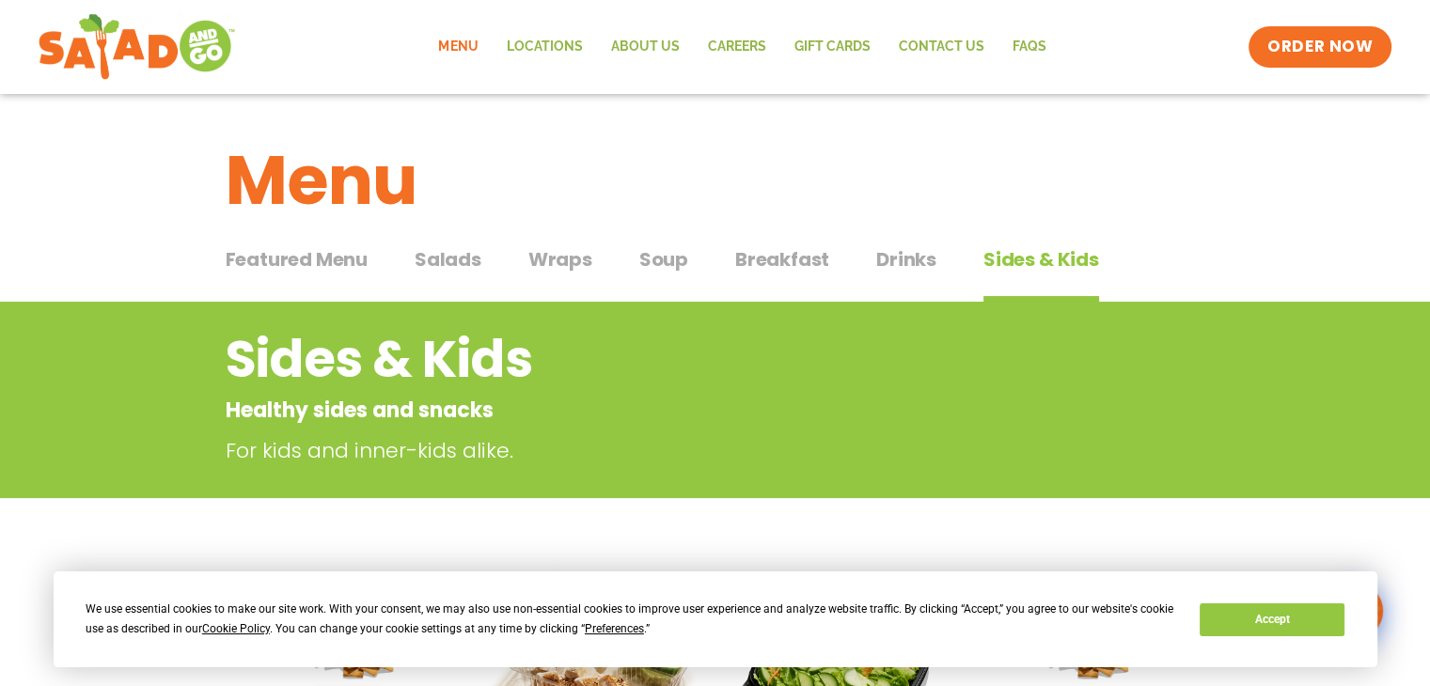 The height and width of the screenshot is (686, 1430). What do you see at coordinates (1272, 620) in the screenshot?
I see `button: Accept` at bounding box center [1272, 620].